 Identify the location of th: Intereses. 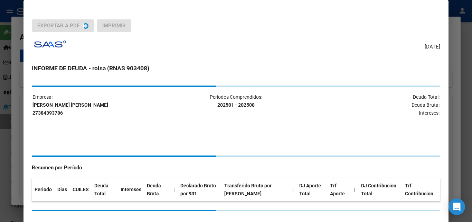
(131, 190).